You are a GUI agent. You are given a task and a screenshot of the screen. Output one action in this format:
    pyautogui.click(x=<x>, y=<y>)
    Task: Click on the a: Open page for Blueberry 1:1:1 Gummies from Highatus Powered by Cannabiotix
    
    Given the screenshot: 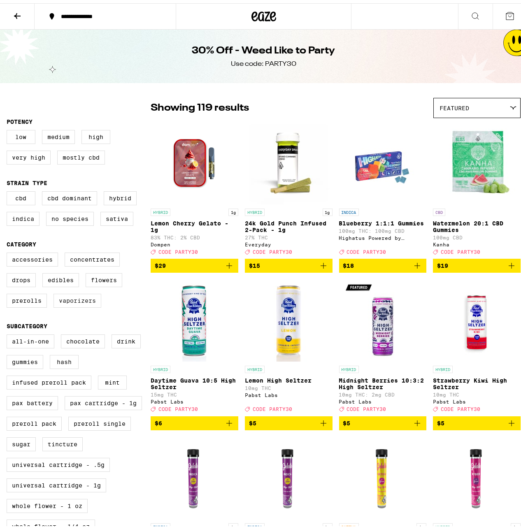 What is the action you would take?
    pyautogui.click(x=383, y=187)
    